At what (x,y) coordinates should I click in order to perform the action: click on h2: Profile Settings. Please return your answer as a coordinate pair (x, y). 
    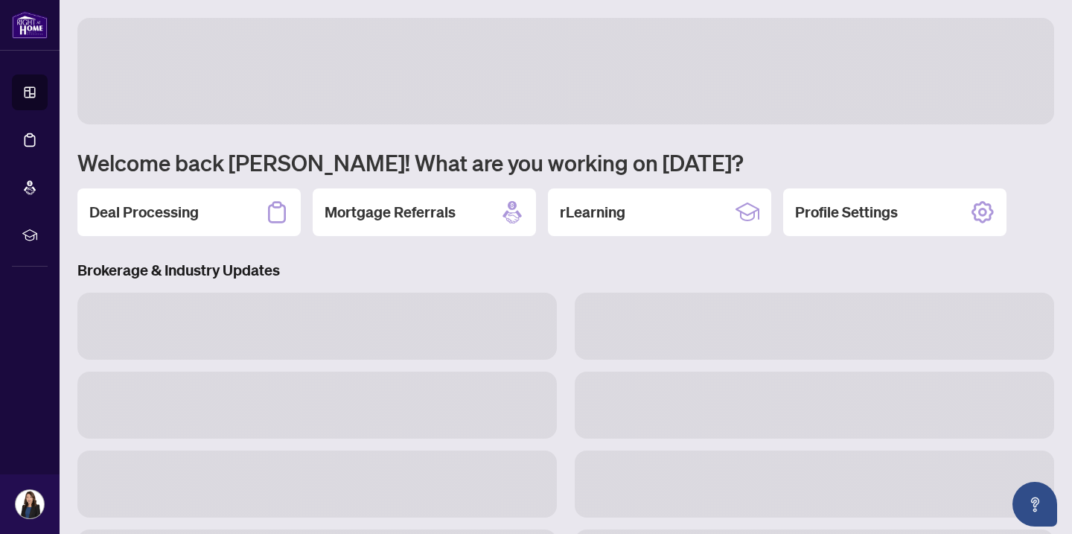
    Looking at the image, I should click on (847, 212).